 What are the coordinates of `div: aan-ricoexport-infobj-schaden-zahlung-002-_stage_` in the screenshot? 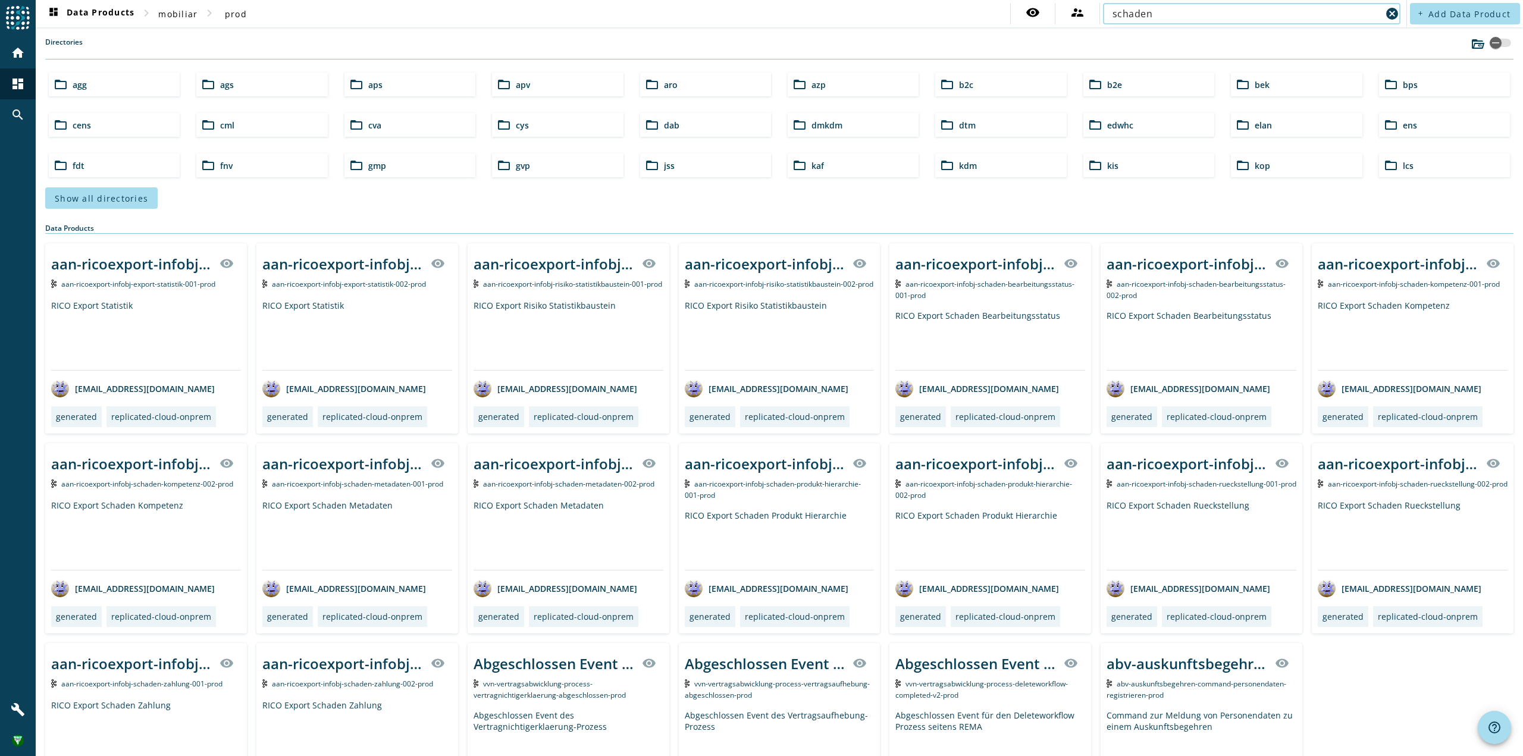 It's located at (343, 663).